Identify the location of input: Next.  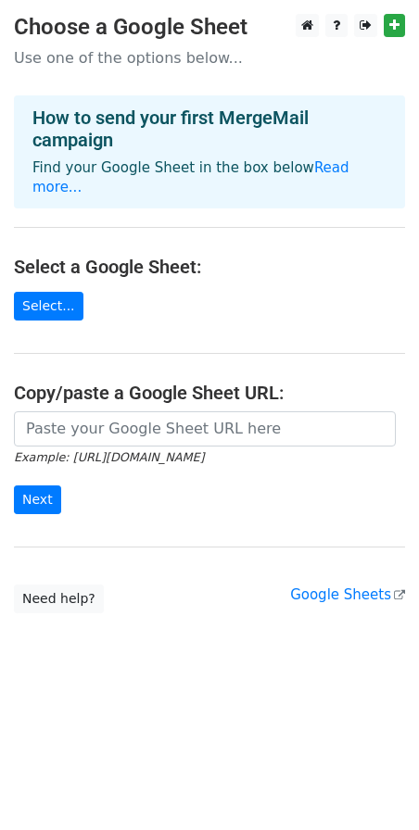
(37, 499).